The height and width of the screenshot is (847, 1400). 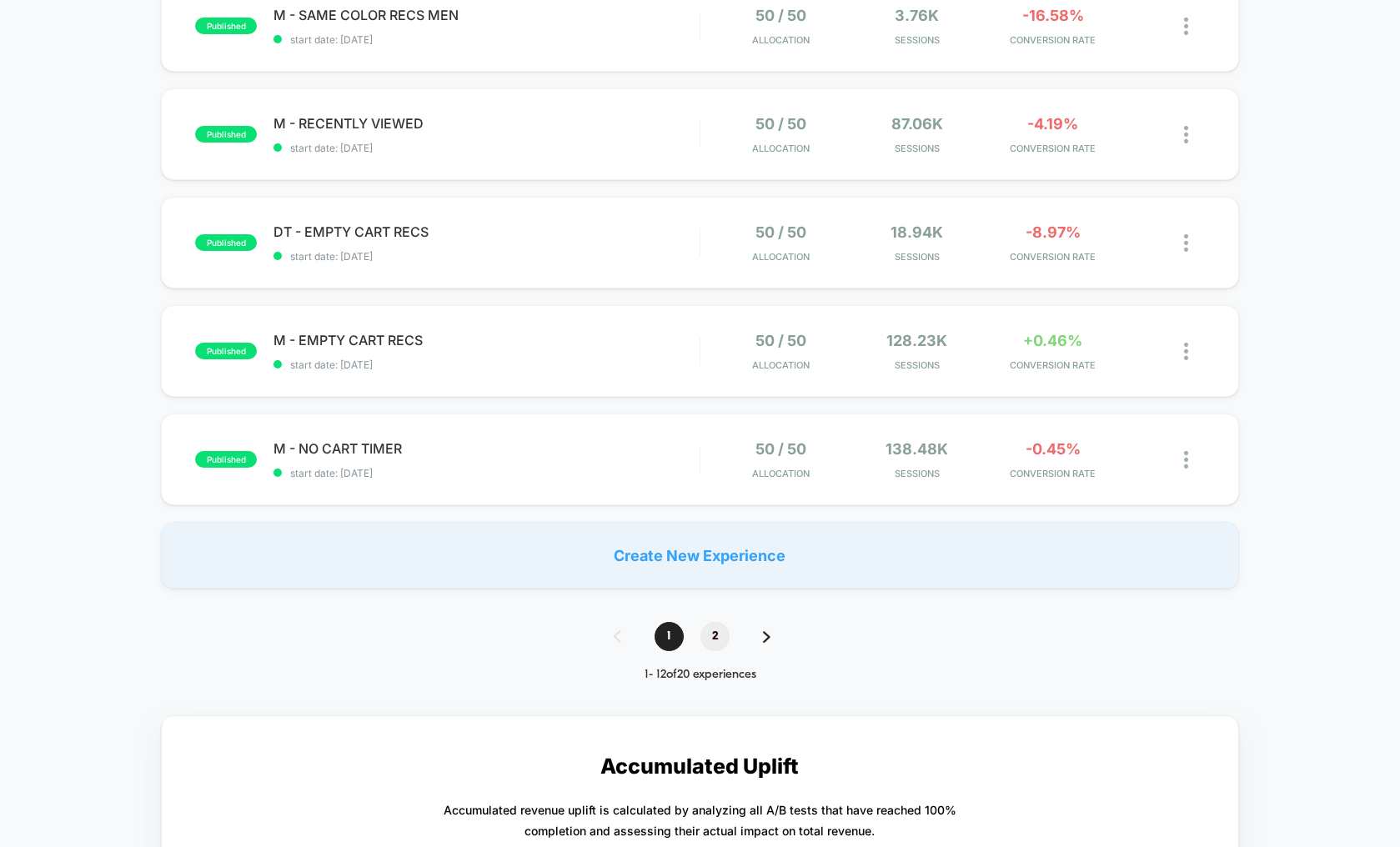 What do you see at coordinates (917, 232) in the screenshot?
I see `span: 18.94k` at bounding box center [917, 232].